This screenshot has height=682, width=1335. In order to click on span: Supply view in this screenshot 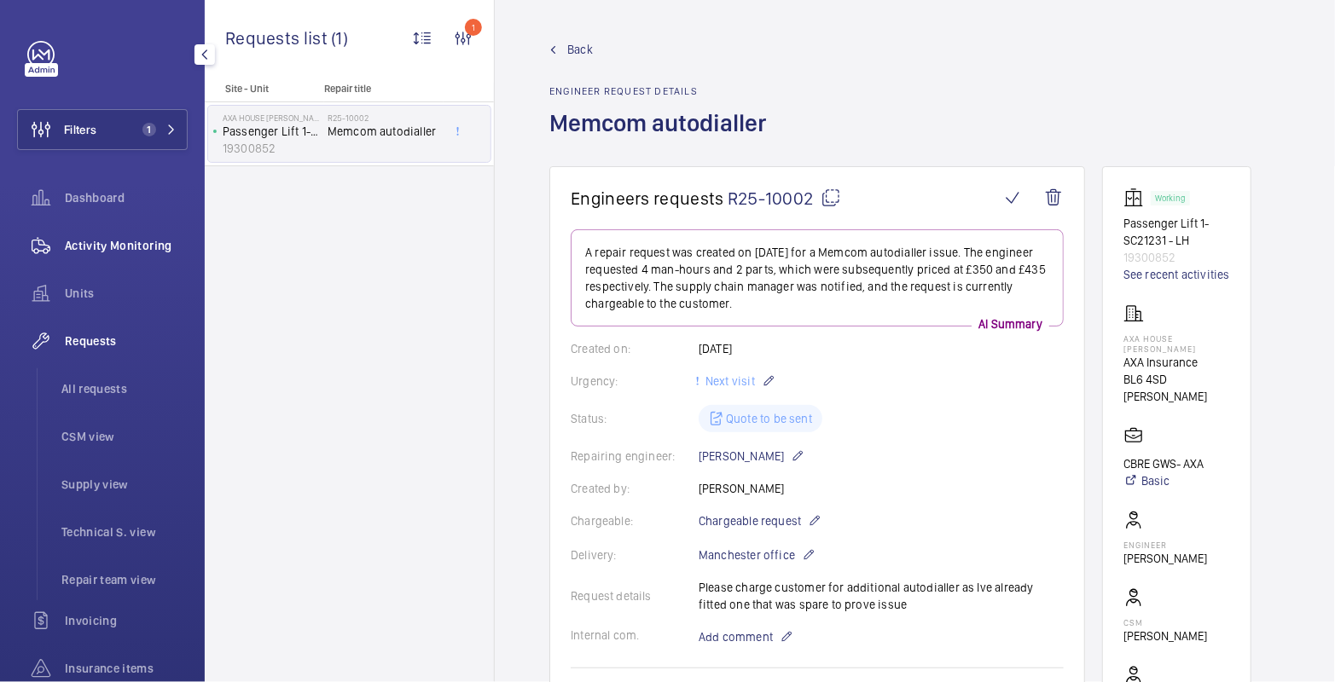, I will do `click(125, 485)`.